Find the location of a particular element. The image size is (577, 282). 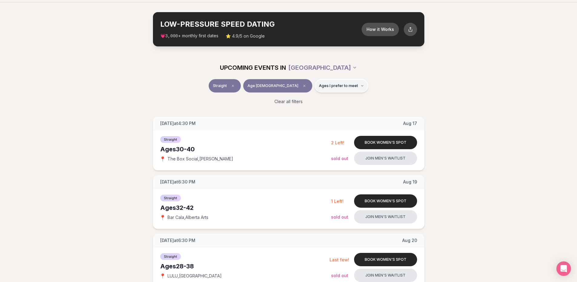

button: Ages I prefer to meet is located at coordinates (341, 86).